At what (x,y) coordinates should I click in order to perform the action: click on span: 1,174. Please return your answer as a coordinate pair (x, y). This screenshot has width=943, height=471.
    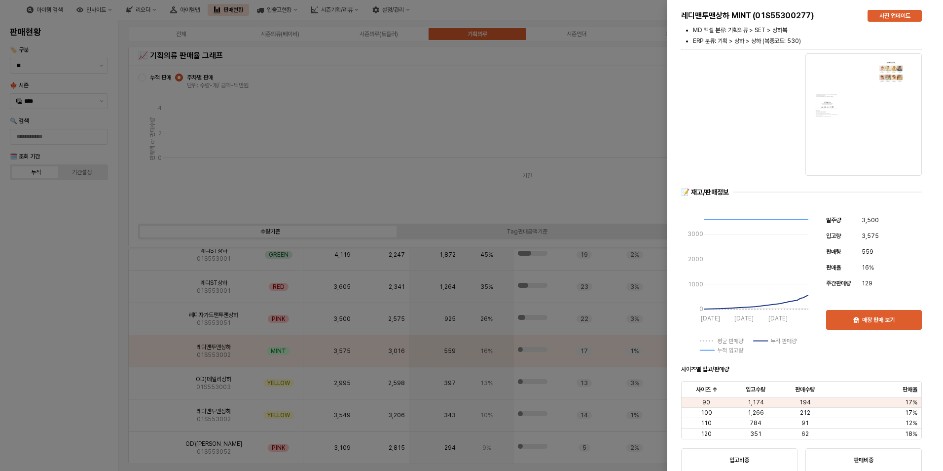
    Looking at the image, I should click on (756, 402).